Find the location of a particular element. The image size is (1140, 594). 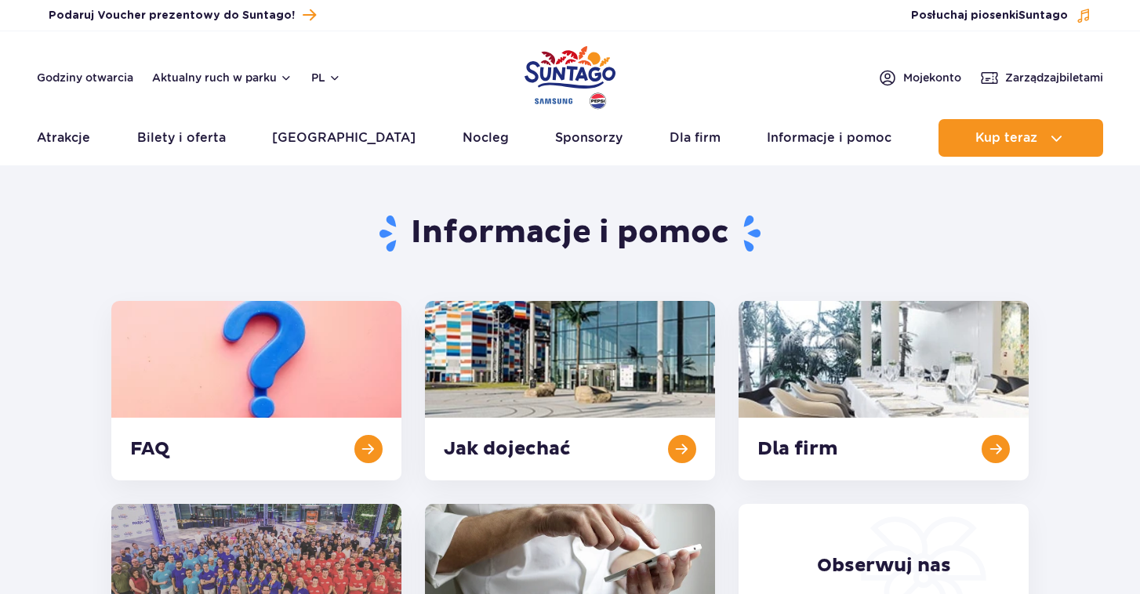

a: Dla firm is located at coordinates (694, 138).